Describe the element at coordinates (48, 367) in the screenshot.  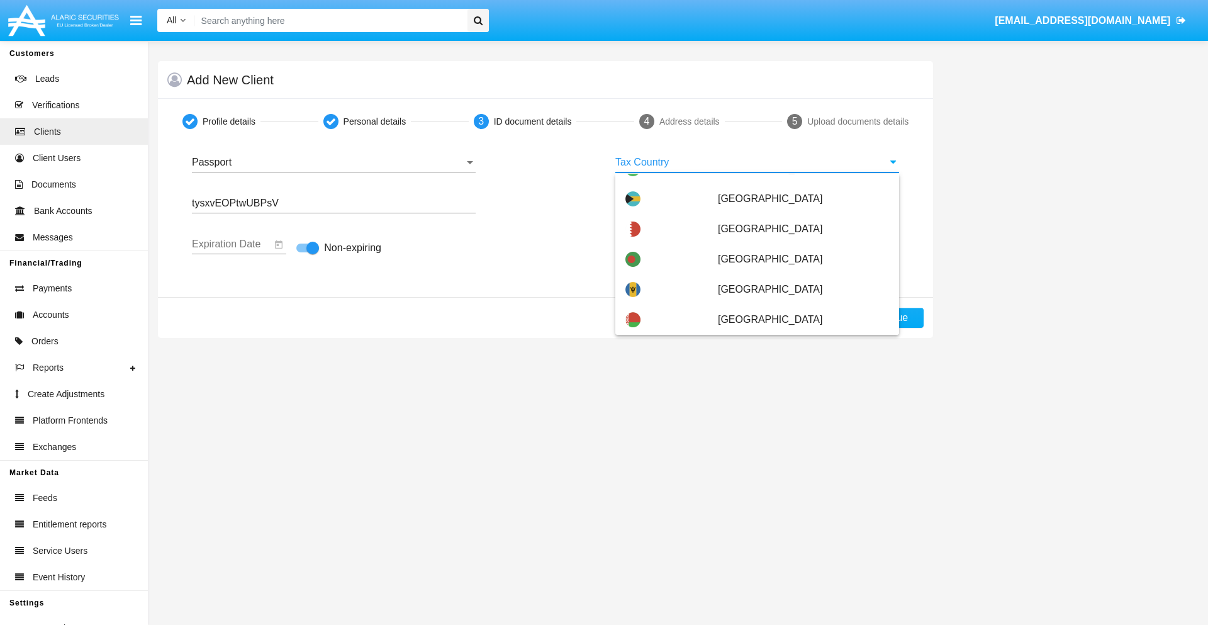
I see `span: Reports` at that location.